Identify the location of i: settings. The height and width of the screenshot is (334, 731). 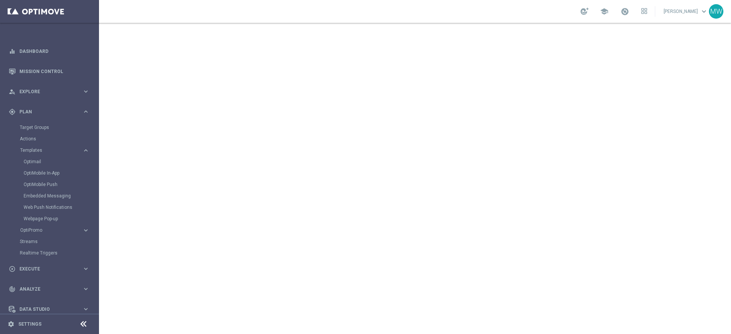
(11, 324).